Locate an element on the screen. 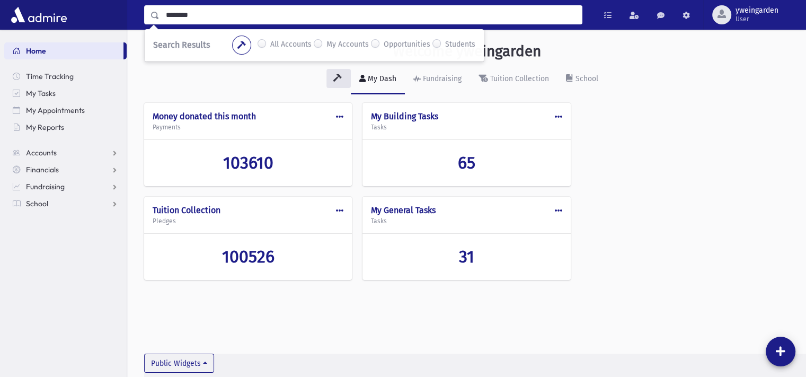 The height and width of the screenshot is (377, 806). span: My Appointments is located at coordinates (55, 110).